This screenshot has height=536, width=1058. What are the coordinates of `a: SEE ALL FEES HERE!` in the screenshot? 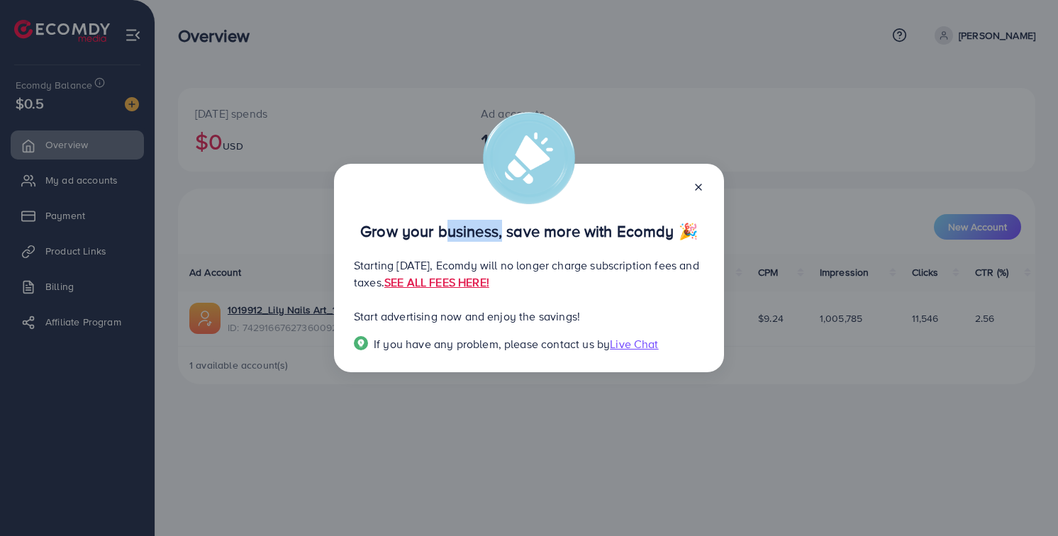 It's located at (437, 282).